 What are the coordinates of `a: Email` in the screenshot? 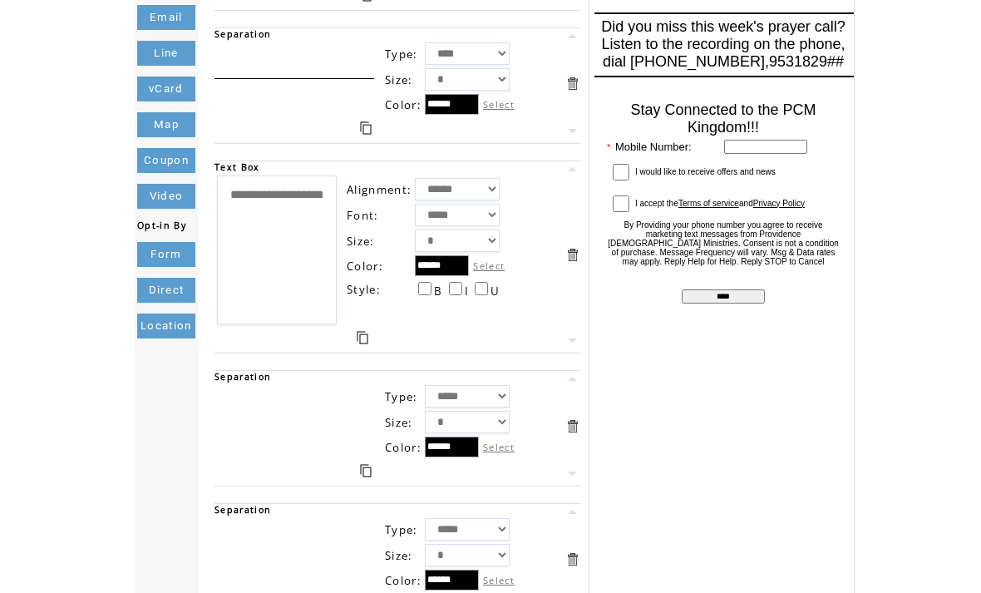 It's located at (166, 17).